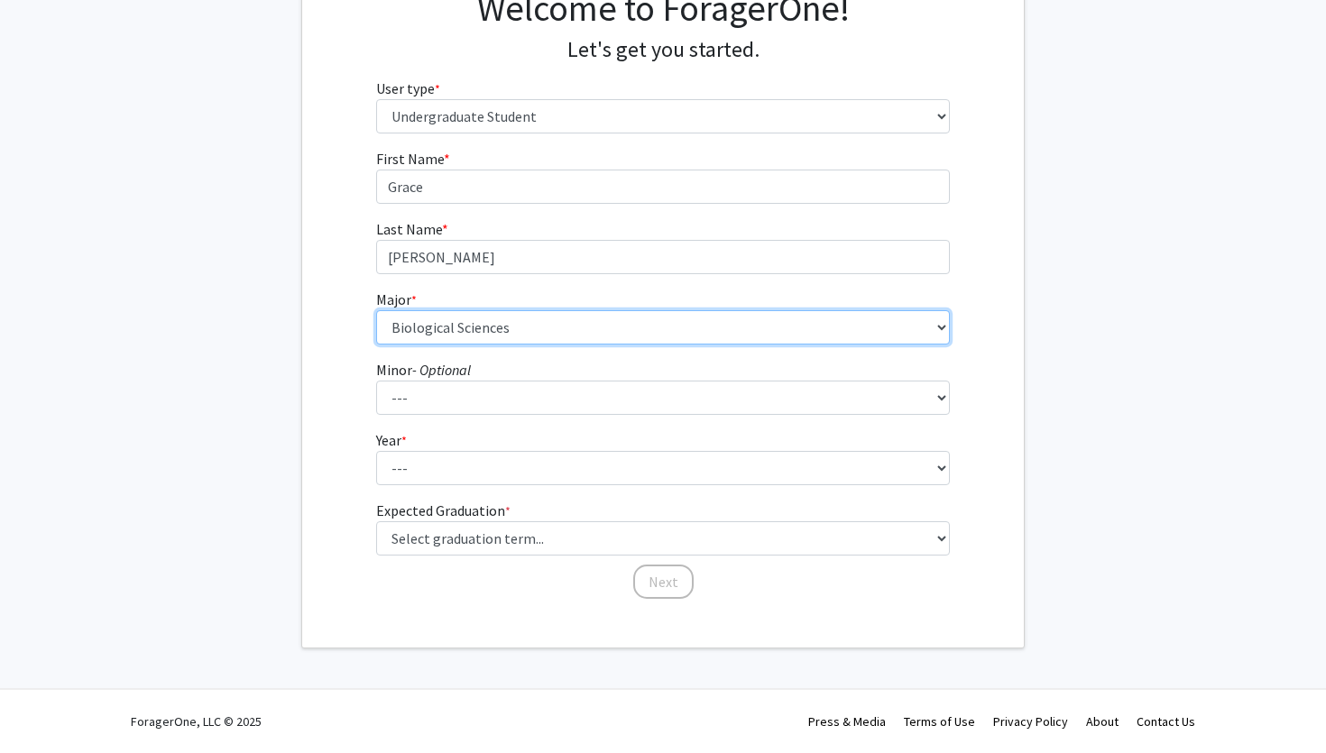  What do you see at coordinates (663, 50) in the screenshot?
I see `h4: Let's get you started.` at bounding box center [663, 50].